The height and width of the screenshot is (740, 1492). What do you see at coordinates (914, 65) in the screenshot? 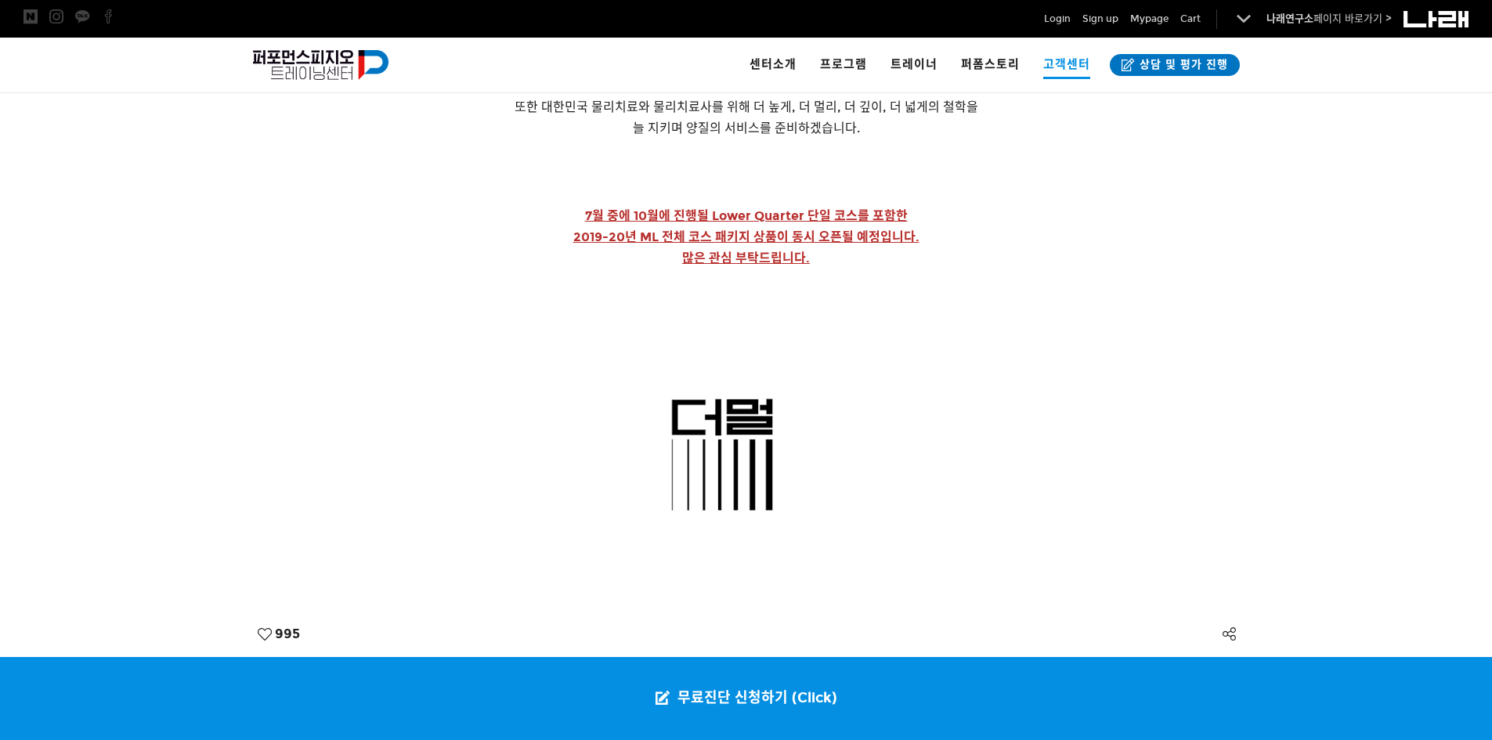
I see `a: 트레이너` at bounding box center [914, 65].